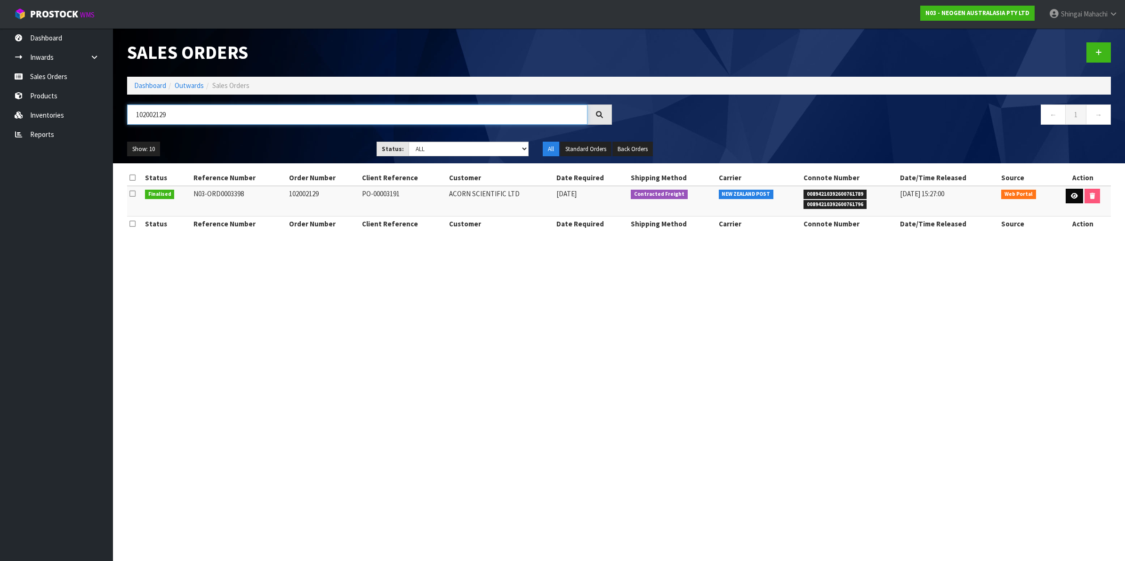 This screenshot has width=1125, height=561. What do you see at coordinates (150, 85) in the screenshot?
I see `a: Dashboard` at bounding box center [150, 85].